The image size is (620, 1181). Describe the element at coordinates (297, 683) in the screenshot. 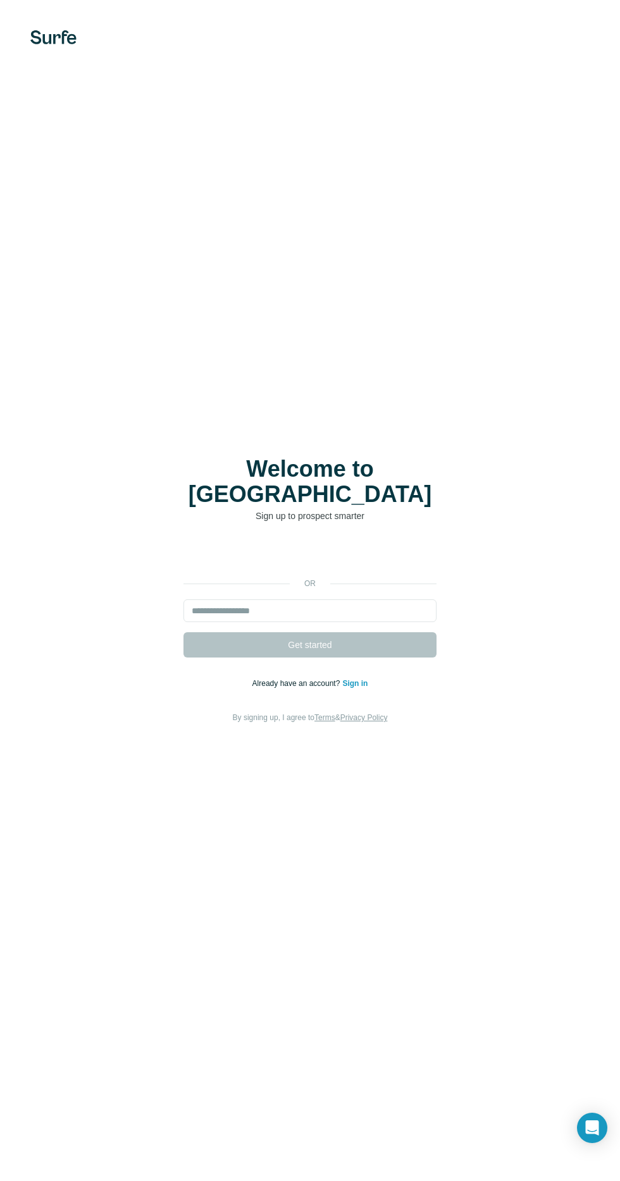

I see `span: Already have an account?` at that location.